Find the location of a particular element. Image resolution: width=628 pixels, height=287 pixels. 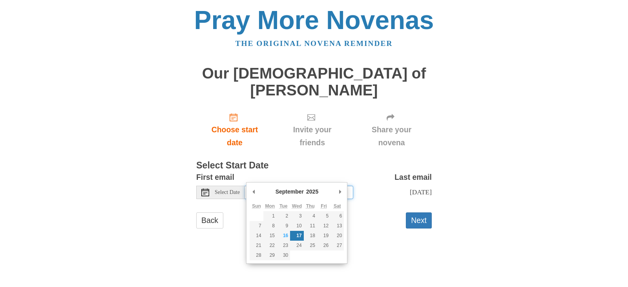

button: 2 is located at coordinates (283, 216).